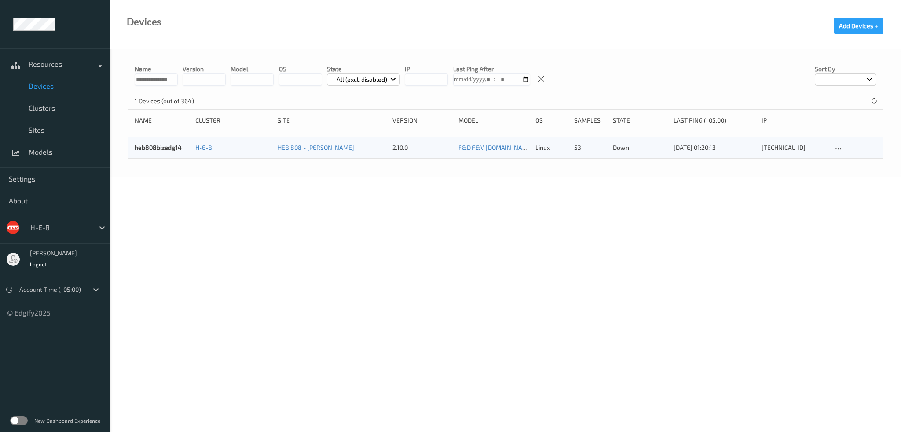 This screenshot has height=432, width=901. What do you see at coordinates (590, 148) in the screenshot?
I see `div: 53` at bounding box center [590, 148].